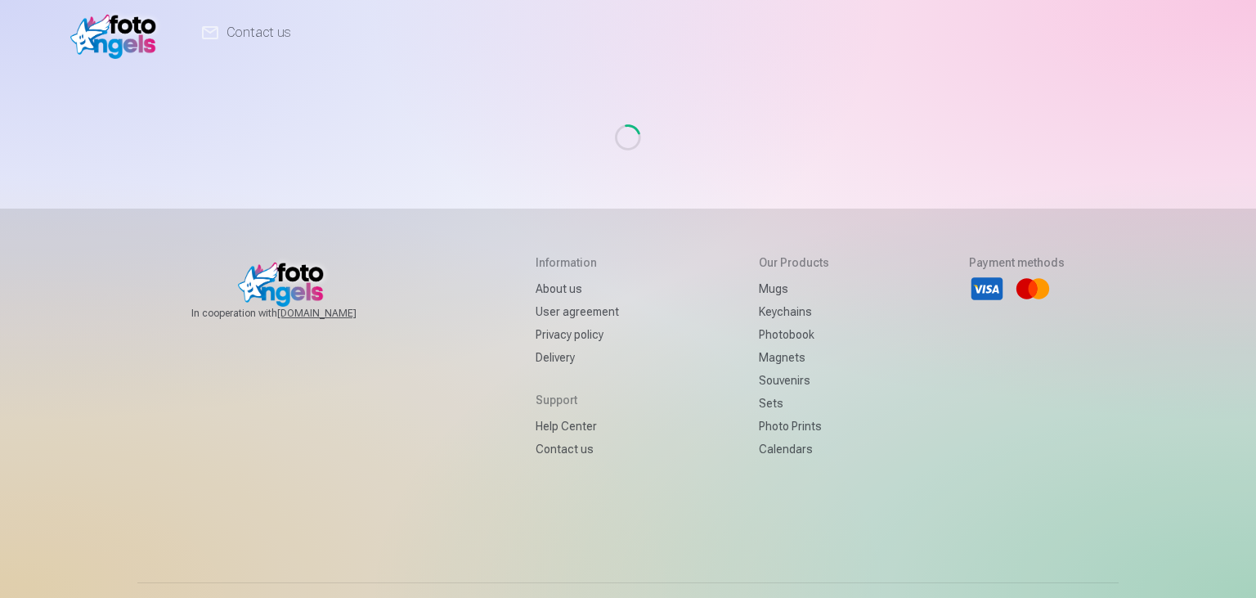  What do you see at coordinates (577, 400) in the screenshot?
I see `h5: Support` at bounding box center [577, 400].